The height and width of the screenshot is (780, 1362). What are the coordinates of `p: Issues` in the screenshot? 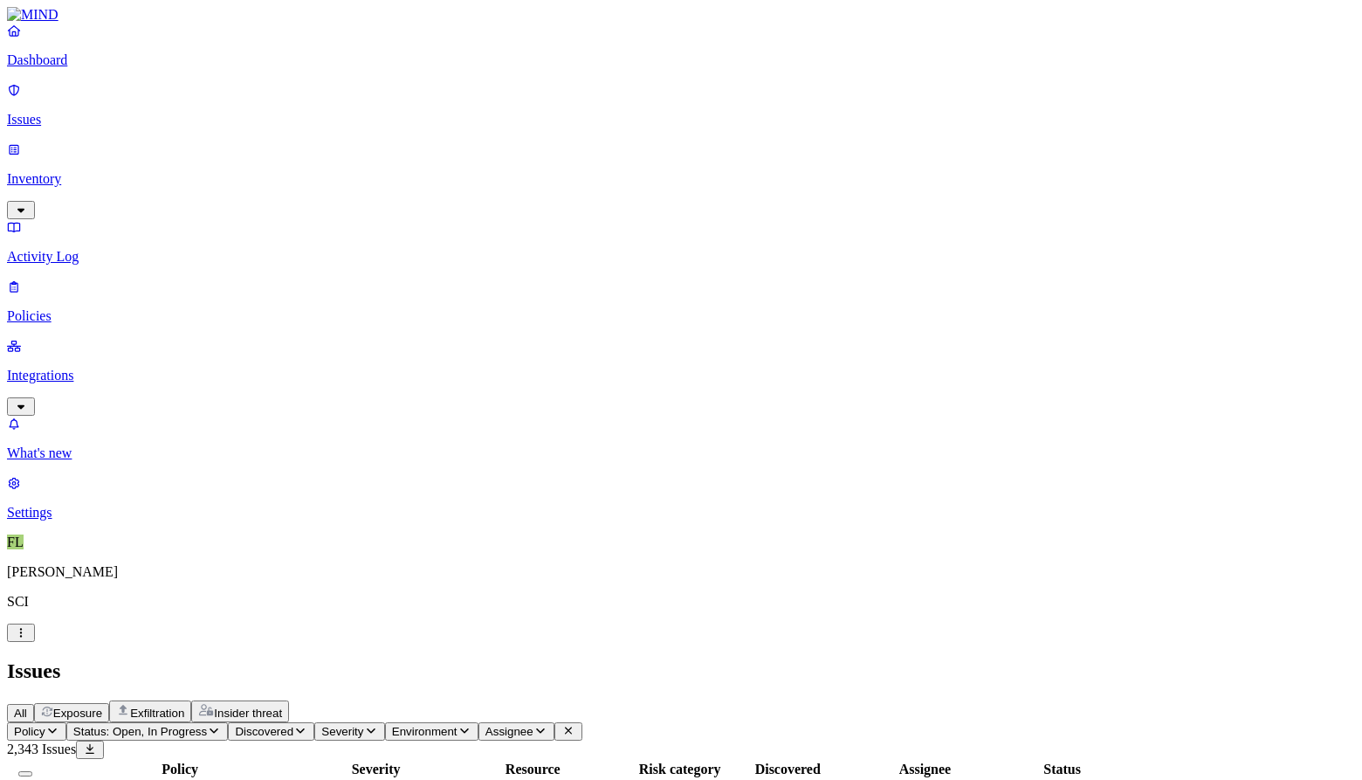 It's located at (681, 120).